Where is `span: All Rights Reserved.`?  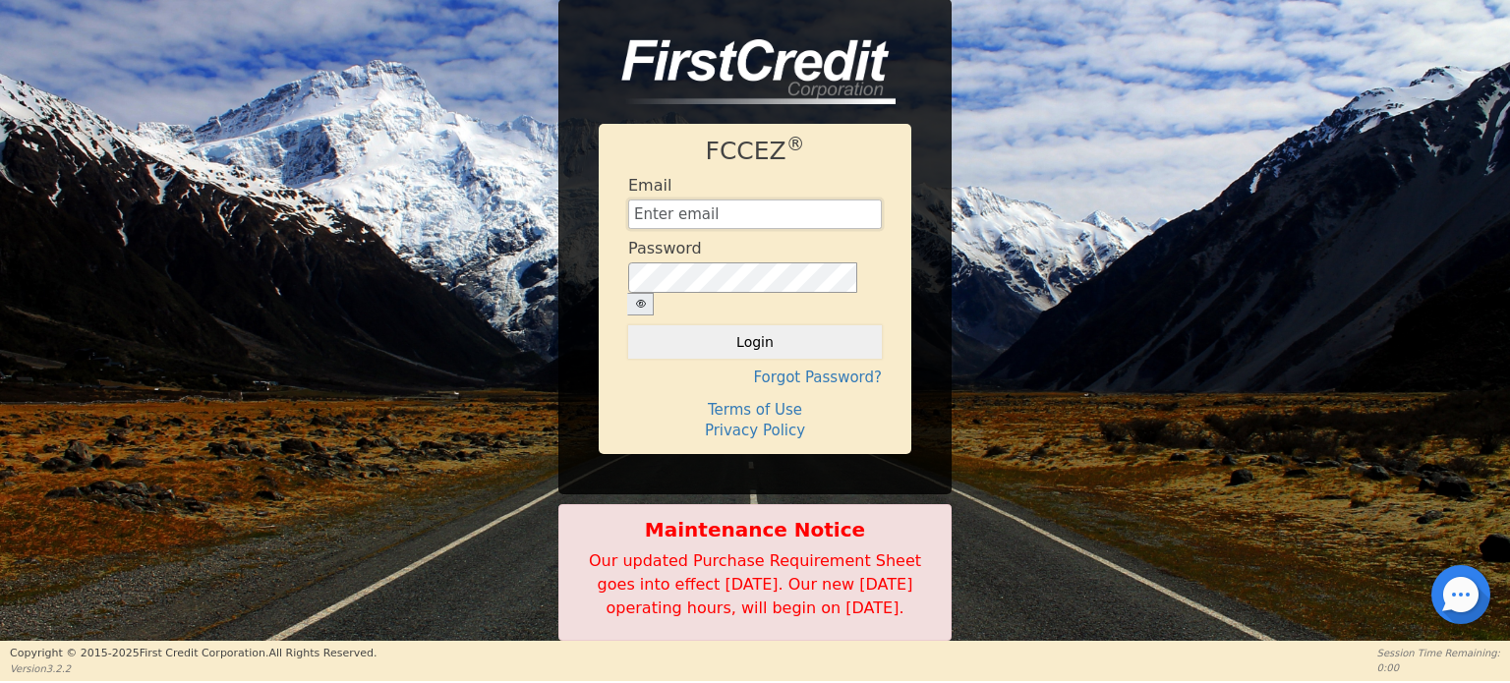 span: All Rights Reserved. is located at coordinates (322, 653).